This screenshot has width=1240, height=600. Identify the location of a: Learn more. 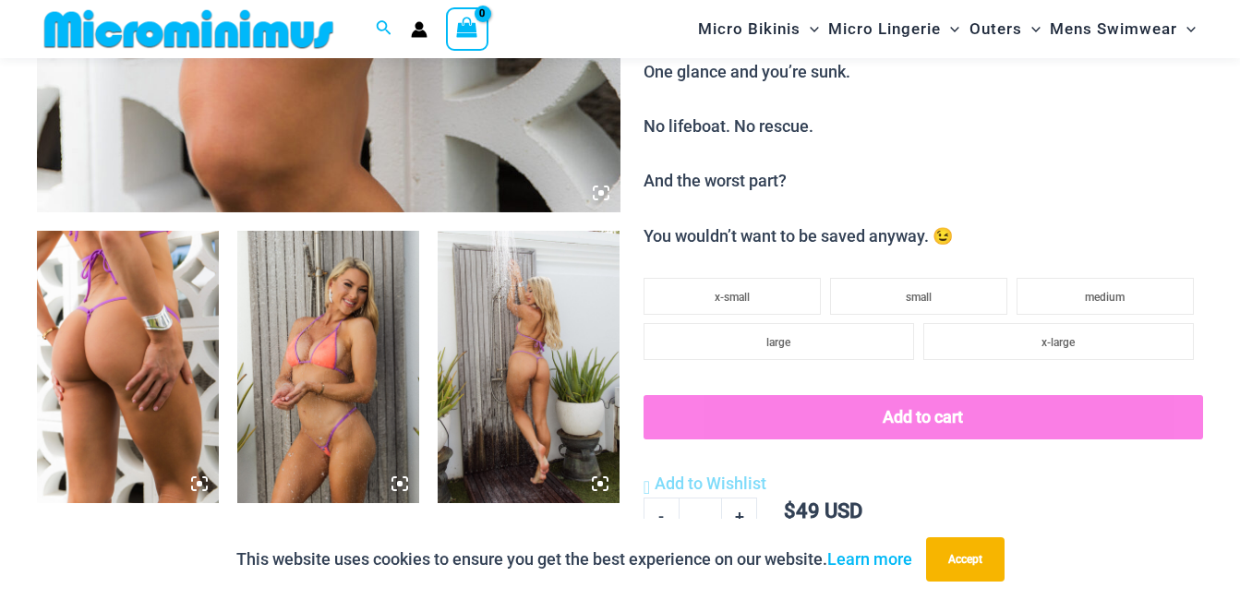
(870, 559).